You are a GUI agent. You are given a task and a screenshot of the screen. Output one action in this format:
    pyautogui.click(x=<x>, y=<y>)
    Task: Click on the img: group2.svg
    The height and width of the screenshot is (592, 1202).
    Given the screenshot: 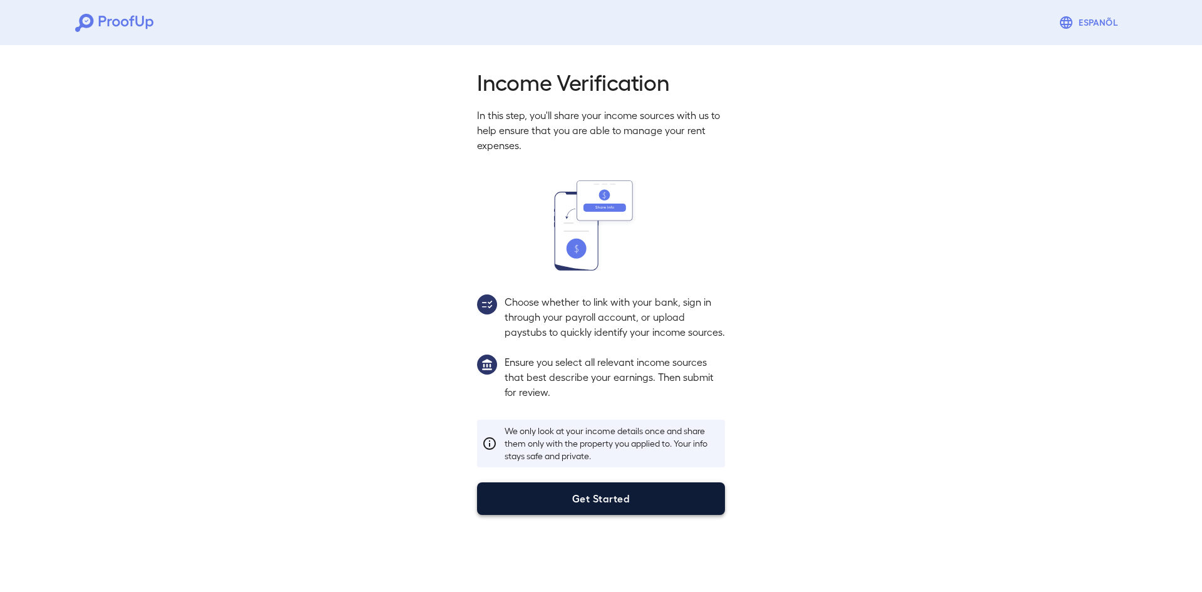 What is the action you would take?
    pyautogui.click(x=487, y=304)
    